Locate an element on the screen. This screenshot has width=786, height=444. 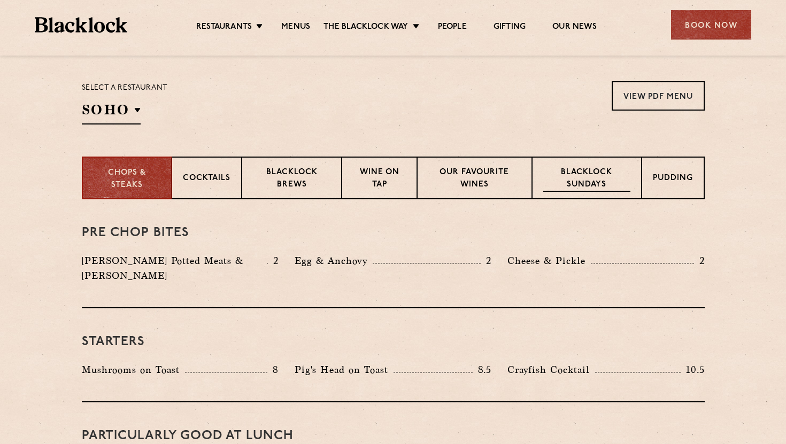
a: Menus is located at coordinates (296, 28).